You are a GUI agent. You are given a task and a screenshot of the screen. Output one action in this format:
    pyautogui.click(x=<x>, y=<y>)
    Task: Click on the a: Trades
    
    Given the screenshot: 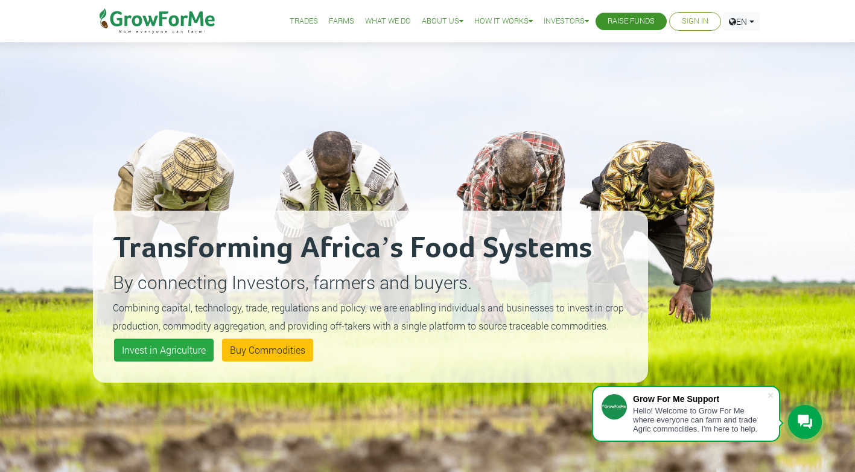 What is the action you would take?
    pyautogui.click(x=304, y=21)
    